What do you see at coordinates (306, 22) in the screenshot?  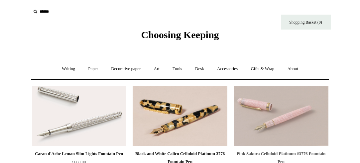 I see `a: Shopping Basket (0)` at bounding box center [306, 22].